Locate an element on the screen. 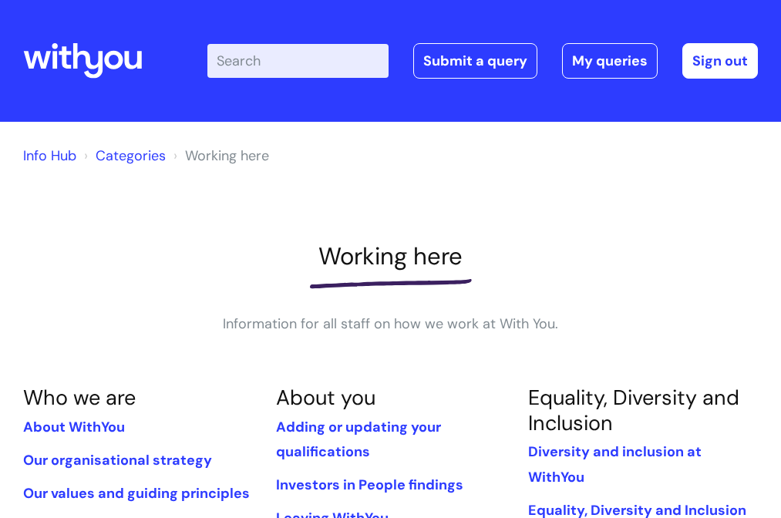  a: Categories is located at coordinates (130, 156).